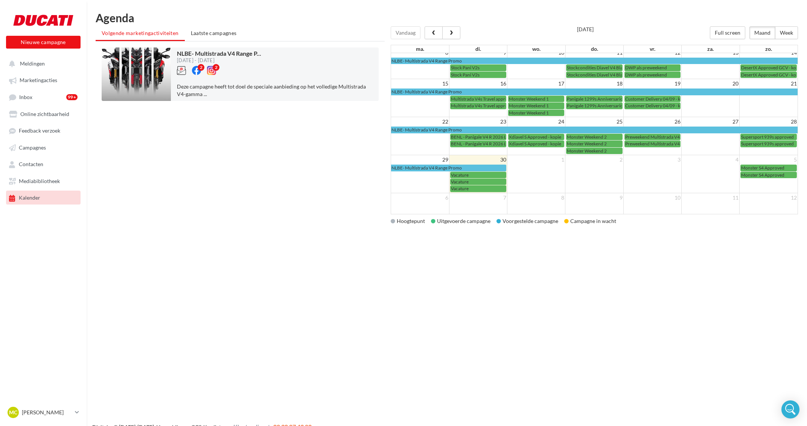  What do you see at coordinates (271, 90) in the screenshot?
I see `span: Deze campagne heeft tot doel de speciale aanbieding op het volledige Multistrada V4-gamma` at bounding box center [271, 90].